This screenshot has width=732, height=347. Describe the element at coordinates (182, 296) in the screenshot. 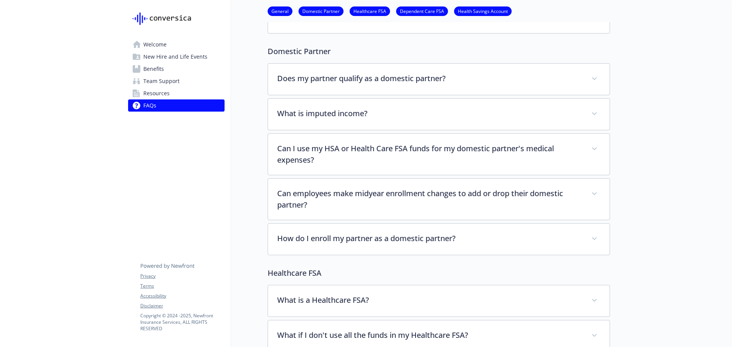

I see `a: Accessibility` at that location.